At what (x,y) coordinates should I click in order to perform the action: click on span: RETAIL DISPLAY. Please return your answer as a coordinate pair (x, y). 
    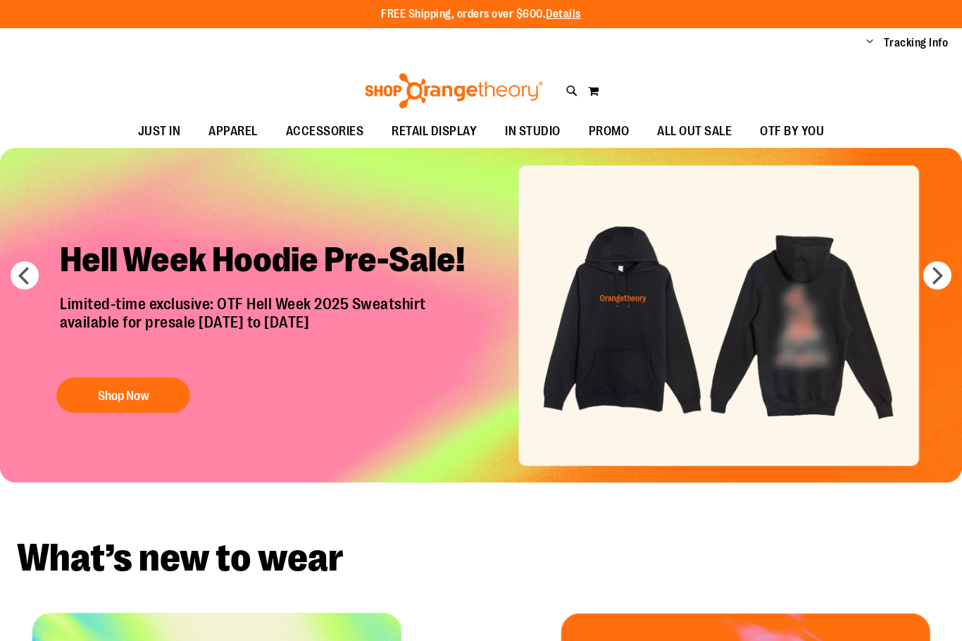
    Looking at the image, I should click on (434, 131).